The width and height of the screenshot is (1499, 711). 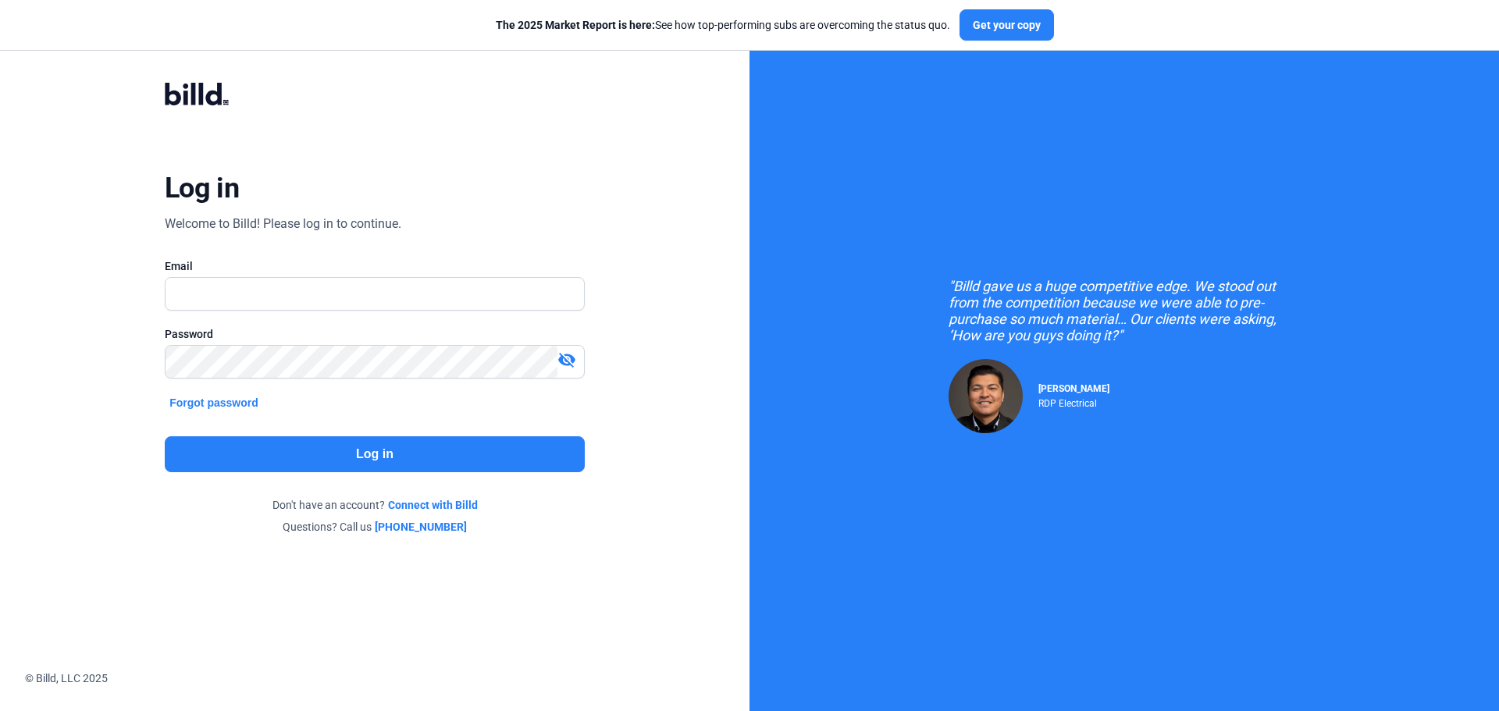 What do you see at coordinates (375, 454) in the screenshot?
I see `button: Log in` at bounding box center [375, 454].